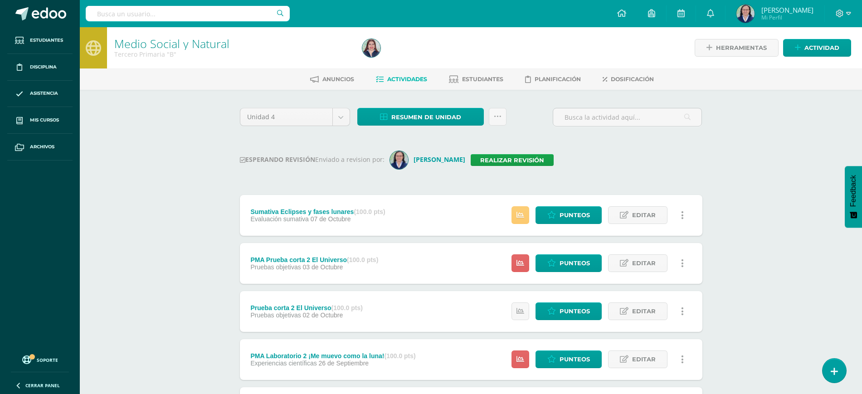  What do you see at coordinates (317, 212) in the screenshot?
I see `div: Sumativa Eclipses y fases lunares` at bounding box center [317, 212].